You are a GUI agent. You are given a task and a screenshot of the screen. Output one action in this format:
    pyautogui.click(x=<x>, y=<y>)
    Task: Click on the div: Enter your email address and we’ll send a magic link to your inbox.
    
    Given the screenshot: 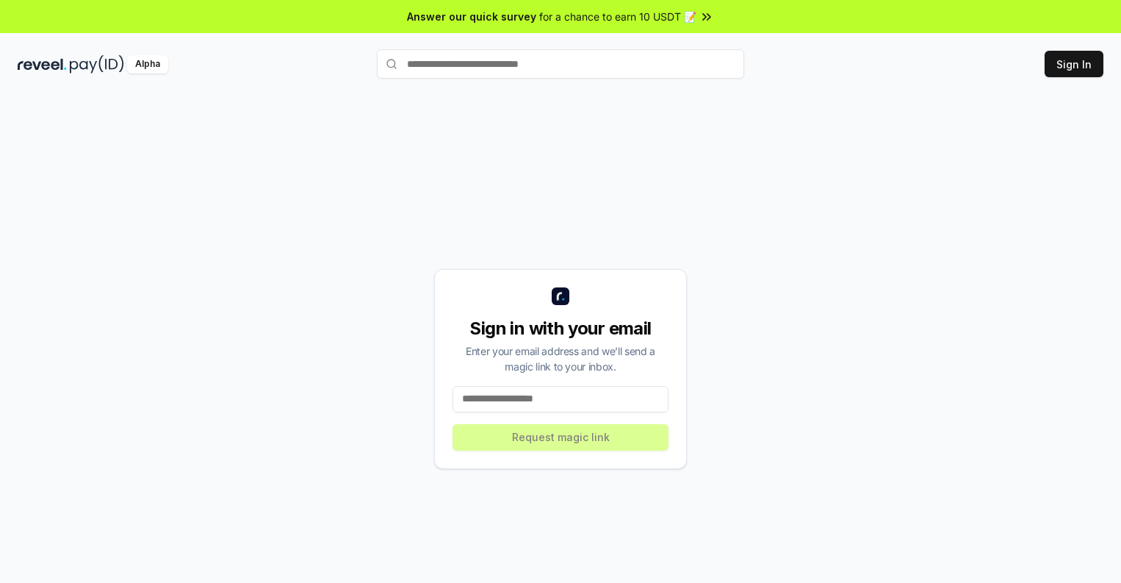 What is the action you would take?
    pyautogui.click(x=561, y=359)
    